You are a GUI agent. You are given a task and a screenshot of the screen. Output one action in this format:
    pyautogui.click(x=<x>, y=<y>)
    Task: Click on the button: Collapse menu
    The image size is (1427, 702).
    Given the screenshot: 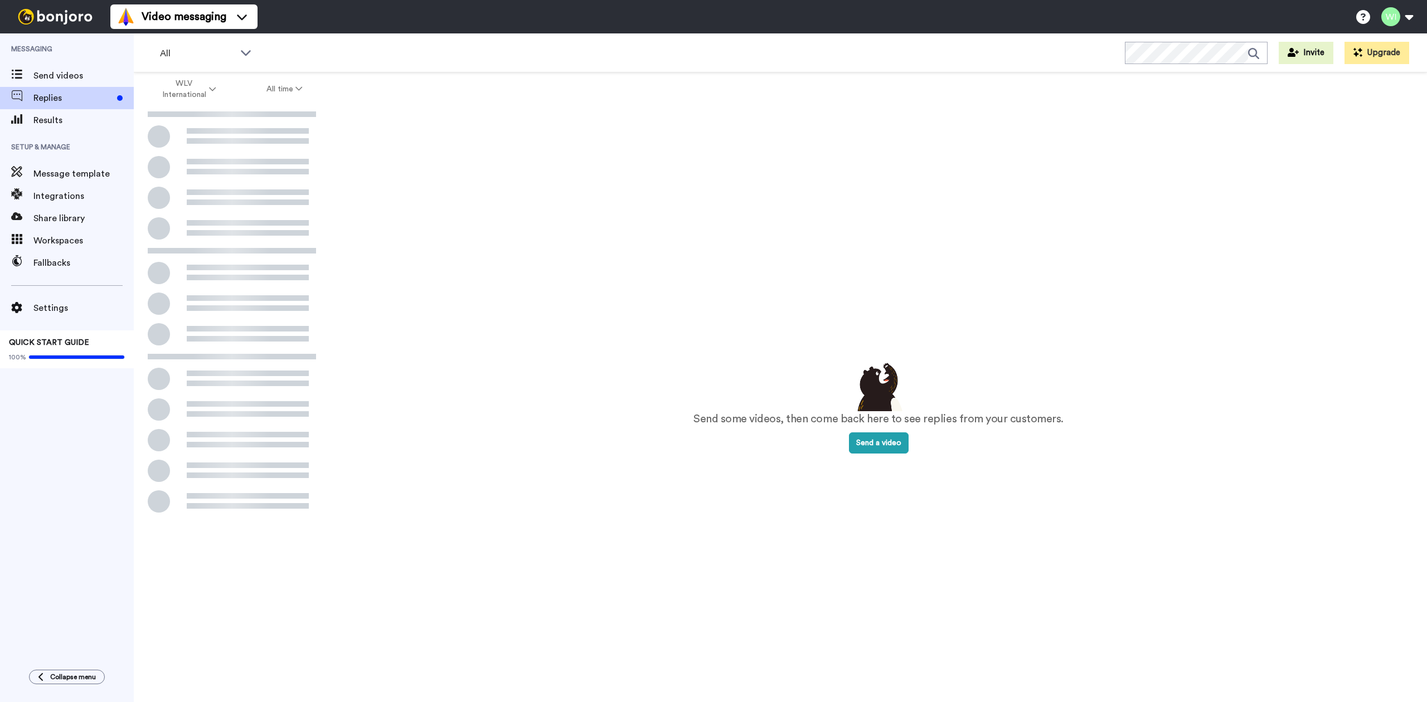 What is the action you would take?
    pyautogui.click(x=67, y=677)
    